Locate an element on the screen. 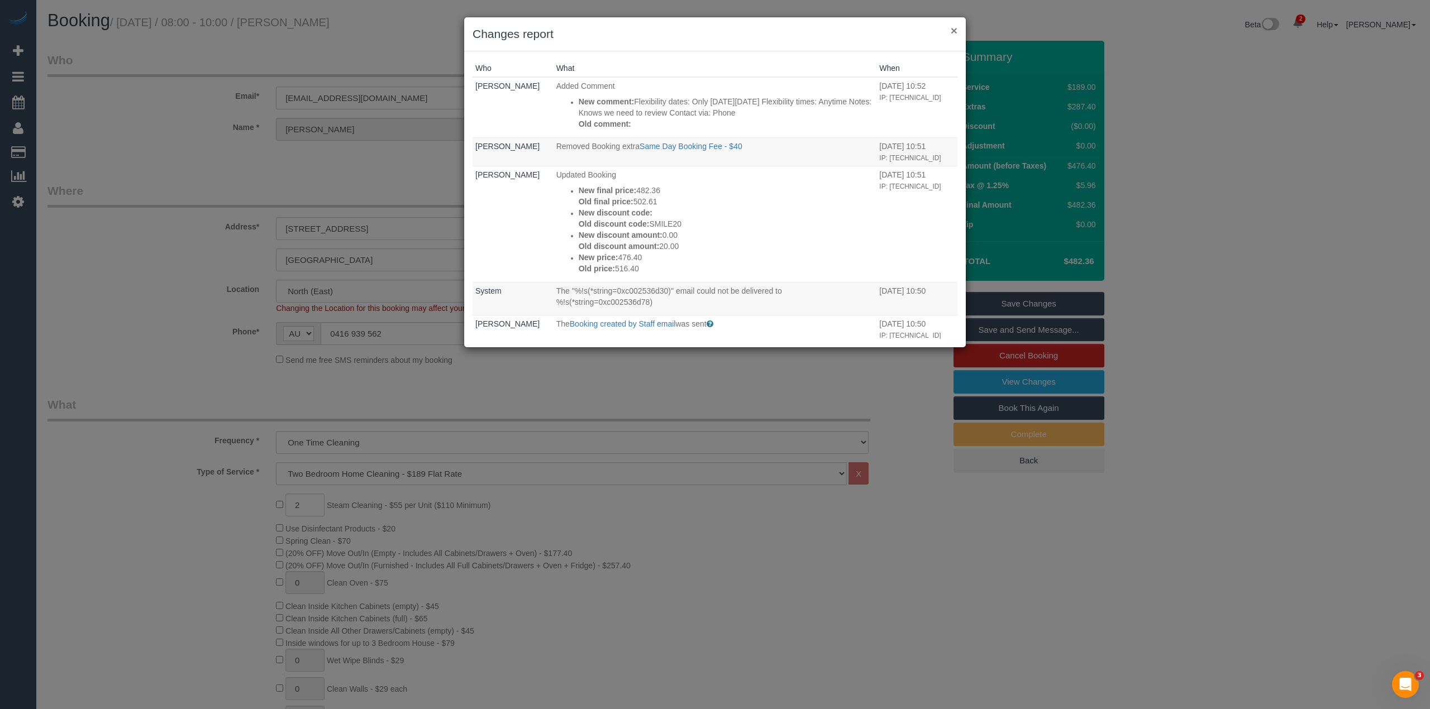 This screenshot has height=709, width=1430. th: What is located at coordinates (715, 68).